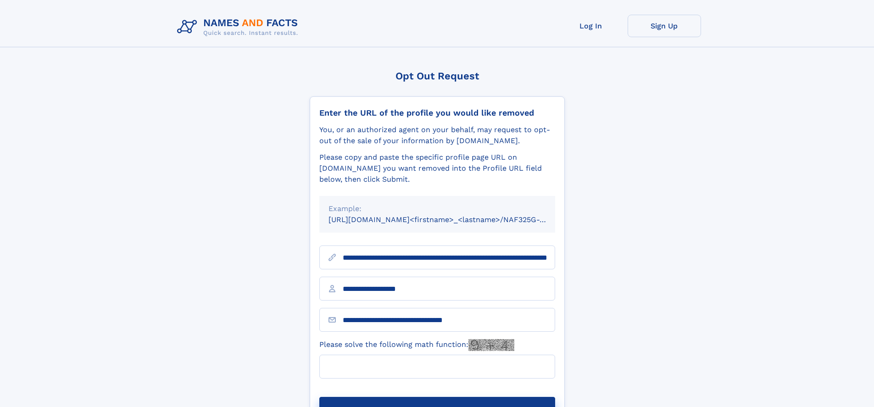 This screenshot has width=874, height=407. Describe the element at coordinates (437, 135) in the screenshot. I see `div: You, or an authorized agent on your behalf, may request to opt-out of the sale of your informatio...` at that location.